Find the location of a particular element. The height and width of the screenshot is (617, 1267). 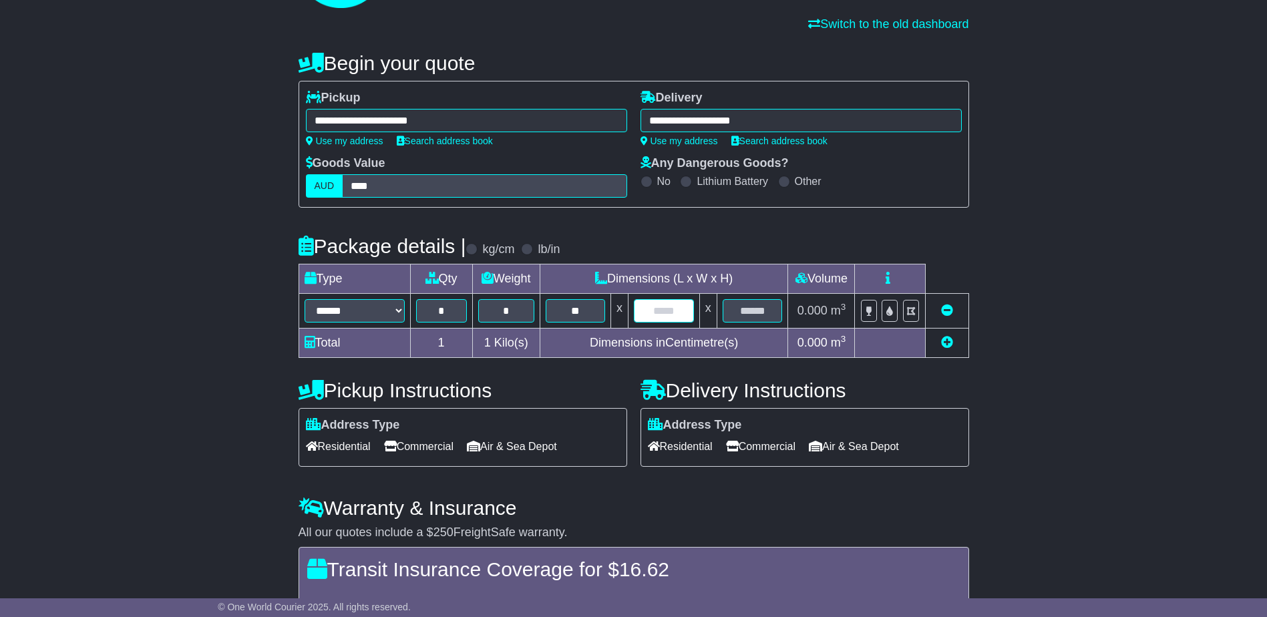

h4: Package details | is located at coordinates (382, 246).